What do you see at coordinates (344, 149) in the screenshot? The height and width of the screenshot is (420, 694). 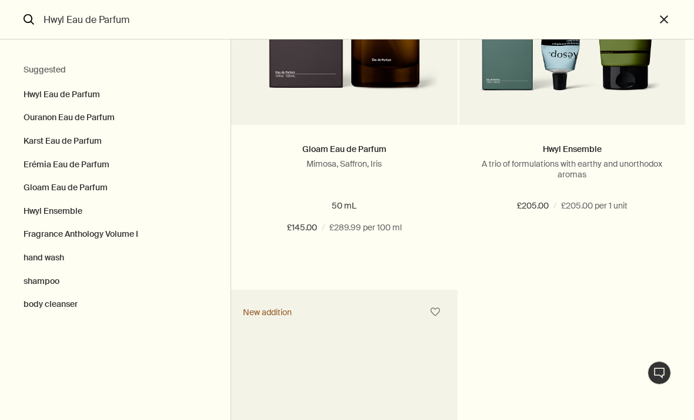 I see `a: Gloam Eau de Parfum` at bounding box center [344, 149].